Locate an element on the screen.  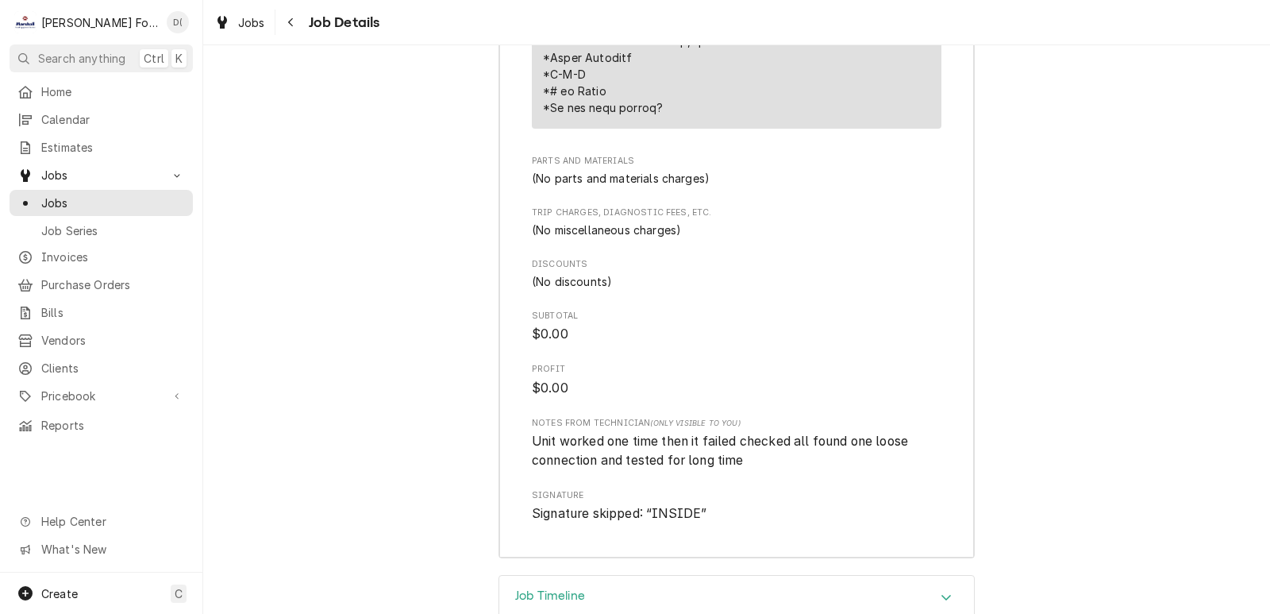
a: Reports is located at coordinates (101, 425).